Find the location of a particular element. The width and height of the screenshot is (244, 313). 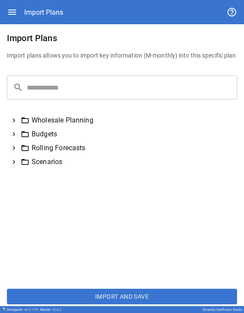

span: v 5.0.2 is located at coordinates (57, 310).